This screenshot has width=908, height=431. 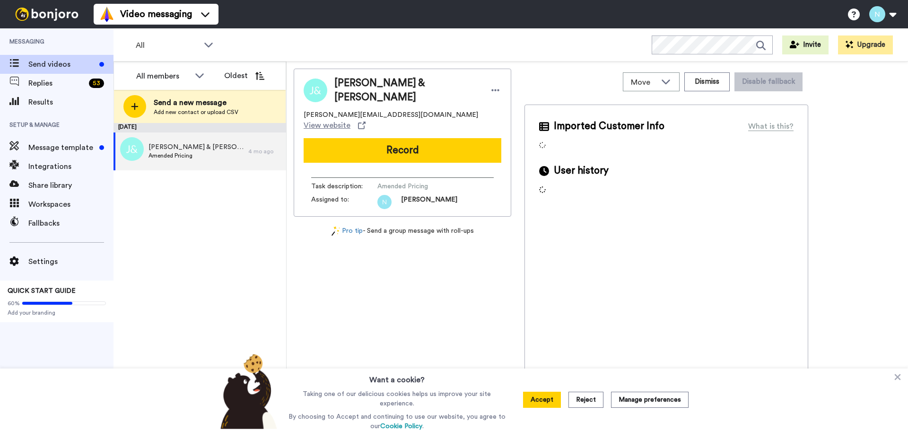 I want to click on button: Upgrade, so click(x=865, y=45).